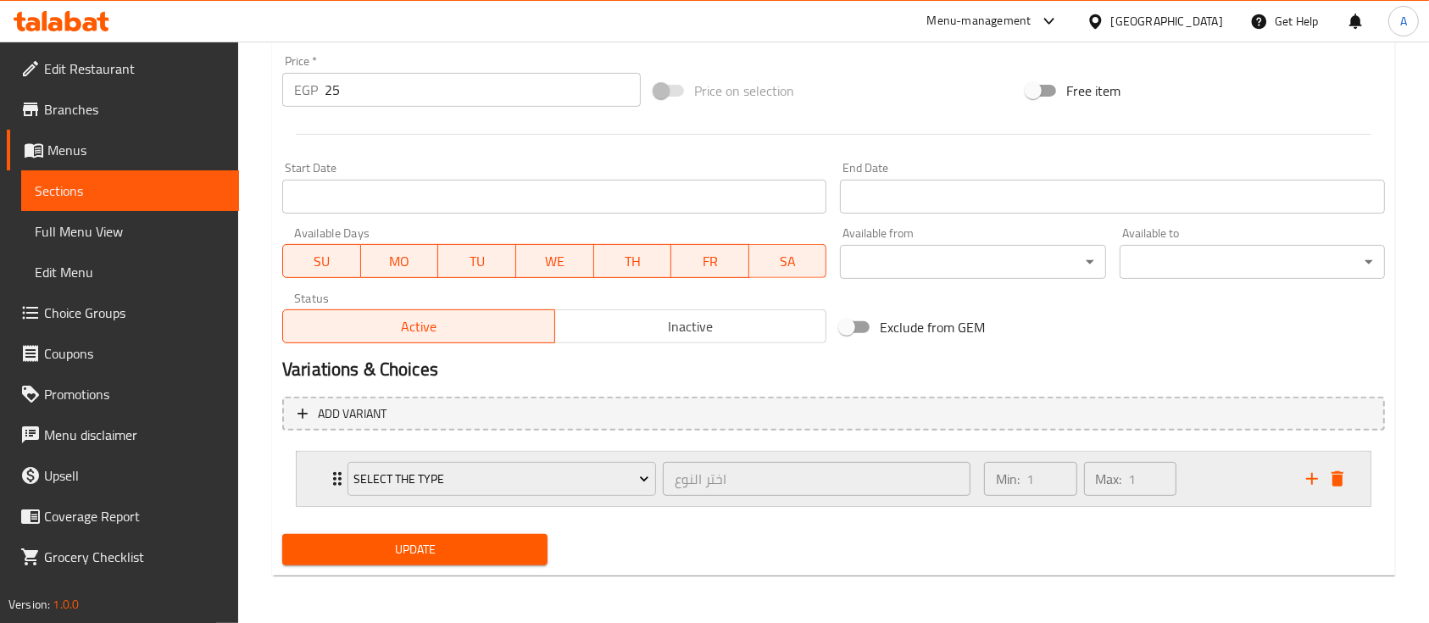 The width and height of the screenshot is (1429, 623). What do you see at coordinates (691, 326) in the screenshot?
I see `button: Inactive` at bounding box center [691, 326].